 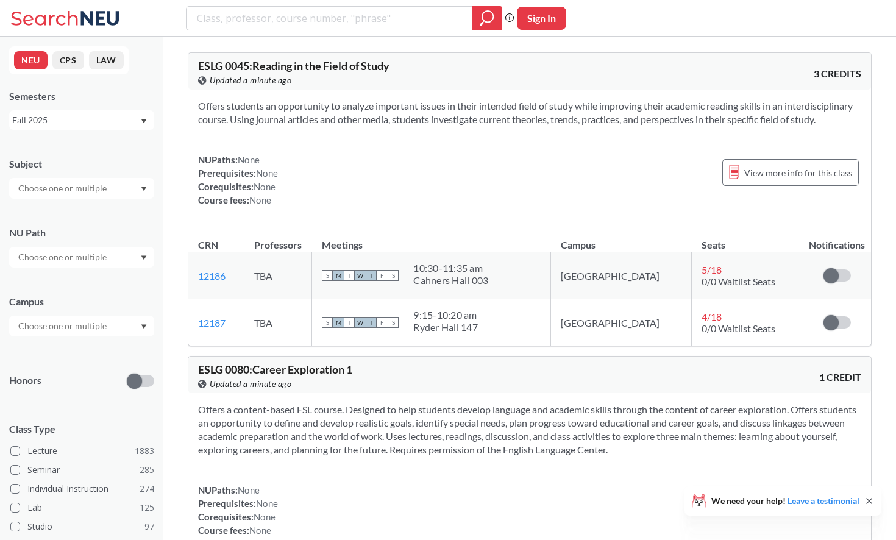 I want to click on div: Cahners Hall 003, so click(x=451, y=280).